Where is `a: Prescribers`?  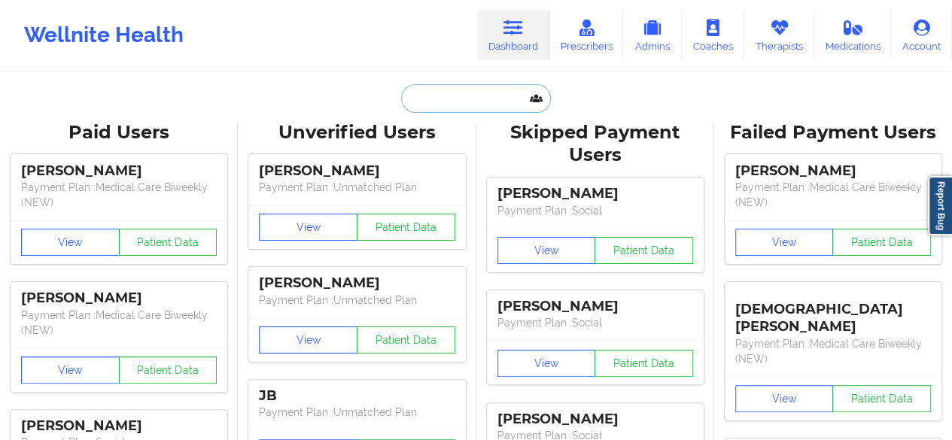
a: Prescribers is located at coordinates (586, 35).